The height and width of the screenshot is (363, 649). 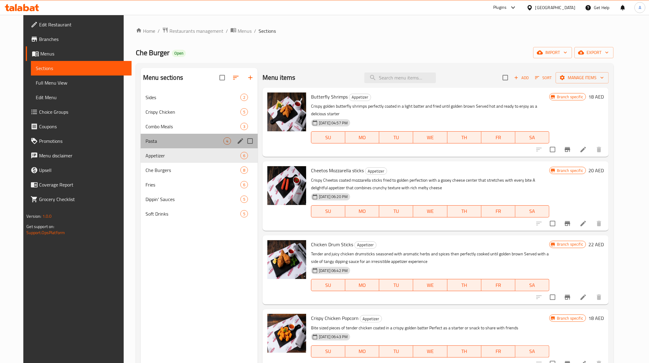 I want to click on div: Che Burgers, so click(x=193, y=170).